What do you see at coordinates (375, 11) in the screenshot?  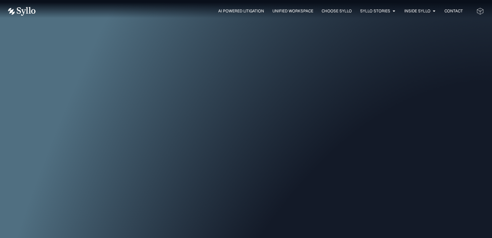 I see `a: Syllo Stories` at bounding box center [375, 11].